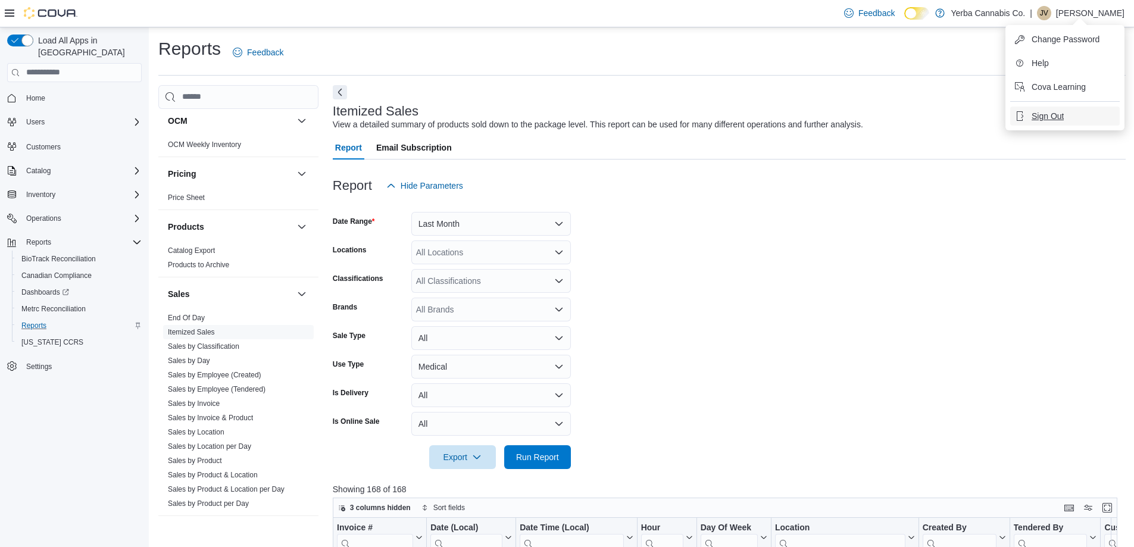 This screenshot has height=547, width=1134. What do you see at coordinates (729, 489) in the screenshot?
I see `p: Showing 168 of 168` at bounding box center [729, 489].